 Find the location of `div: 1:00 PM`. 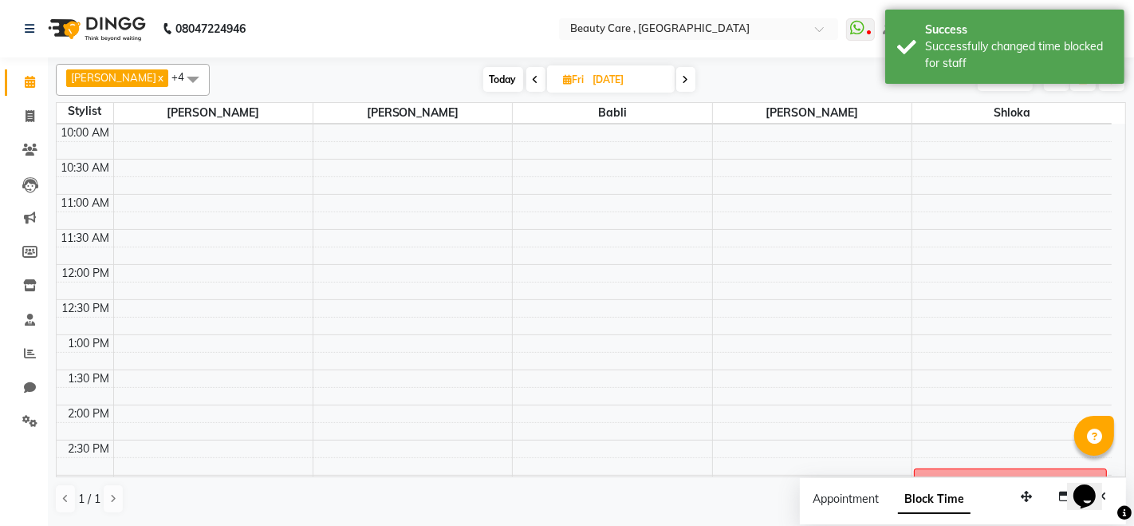

div: 1:00 PM is located at coordinates (89, 343).